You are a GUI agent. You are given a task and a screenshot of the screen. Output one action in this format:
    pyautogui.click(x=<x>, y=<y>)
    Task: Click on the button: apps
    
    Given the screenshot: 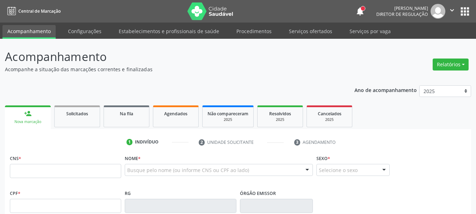 What is the action you would take?
    pyautogui.click(x=464, y=11)
    